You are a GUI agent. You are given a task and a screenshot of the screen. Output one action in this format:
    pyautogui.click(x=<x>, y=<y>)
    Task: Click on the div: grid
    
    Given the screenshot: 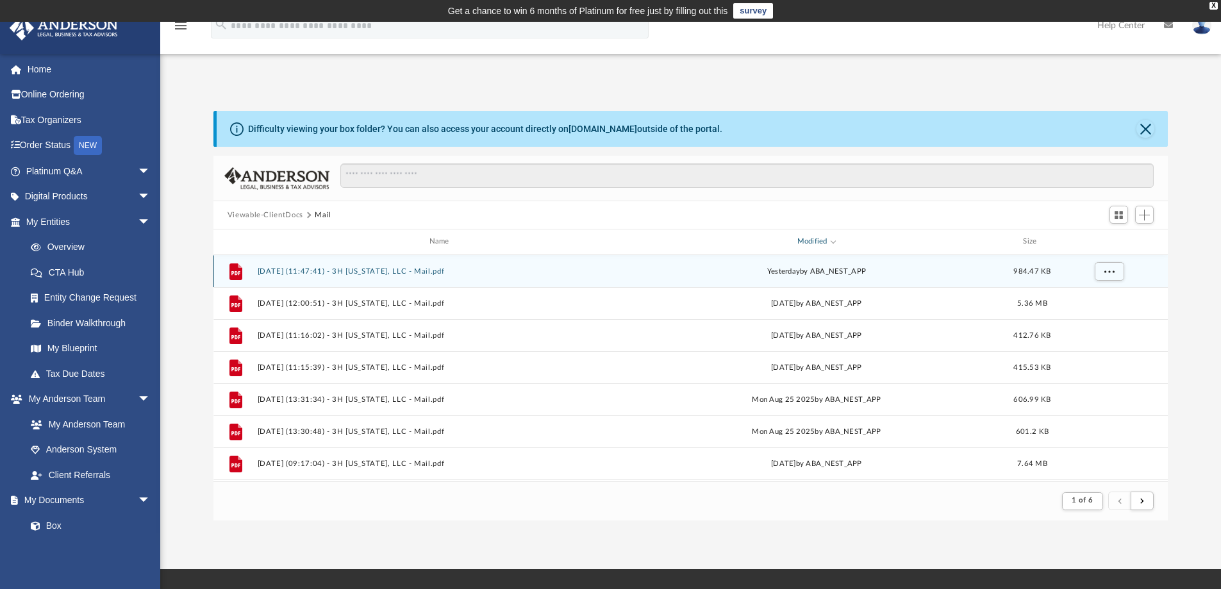 What is the action you would take?
    pyautogui.click(x=691, y=368)
    